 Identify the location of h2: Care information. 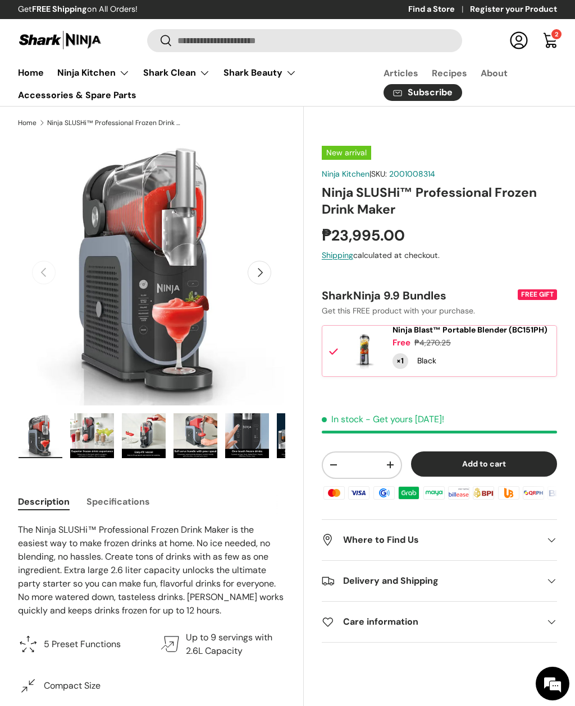
(430, 622).